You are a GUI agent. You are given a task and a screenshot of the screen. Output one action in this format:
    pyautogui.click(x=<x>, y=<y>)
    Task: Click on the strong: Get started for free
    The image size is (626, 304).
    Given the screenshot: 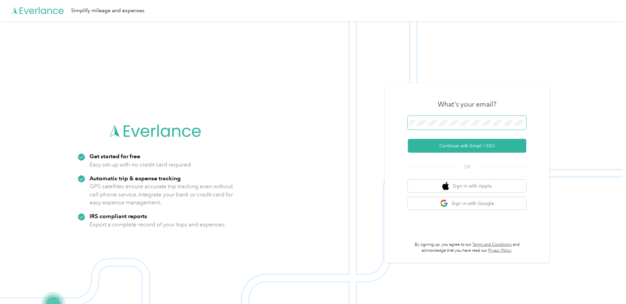 What is the action you would take?
    pyautogui.click(x=115, y=156)
    